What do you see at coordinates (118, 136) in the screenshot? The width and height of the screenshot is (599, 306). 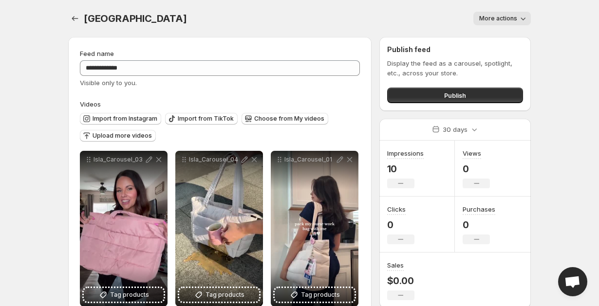 I see `button: Upload more videos` at bounding box center [118, 136].